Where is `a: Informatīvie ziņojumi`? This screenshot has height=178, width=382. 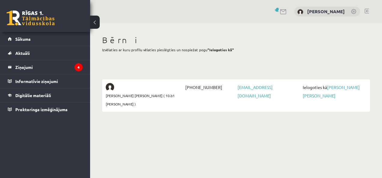 a: Informatīvie ziņojumi is located at coordinates (45, 81).